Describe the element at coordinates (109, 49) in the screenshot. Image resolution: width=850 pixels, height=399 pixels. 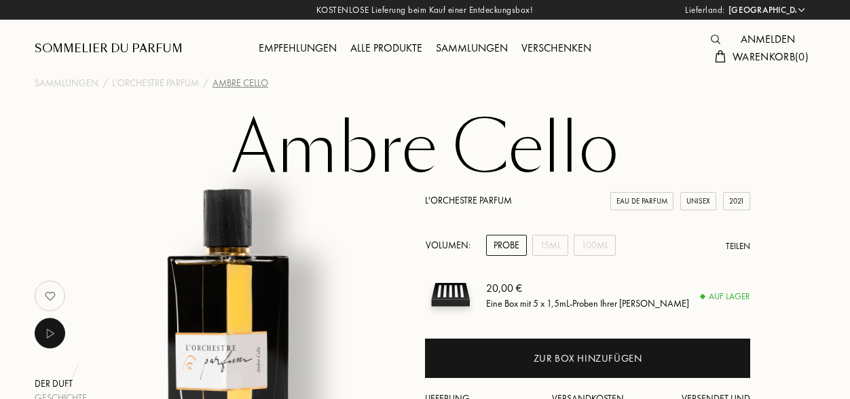
I see `div: Sommelier du Parfum` at that location.